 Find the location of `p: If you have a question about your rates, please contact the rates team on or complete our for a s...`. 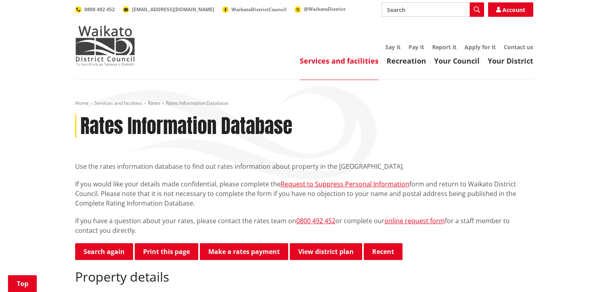

p: If you have a question about your rates, please contact the rates team on or complete our for a s... is located at coordinates (304, 225).